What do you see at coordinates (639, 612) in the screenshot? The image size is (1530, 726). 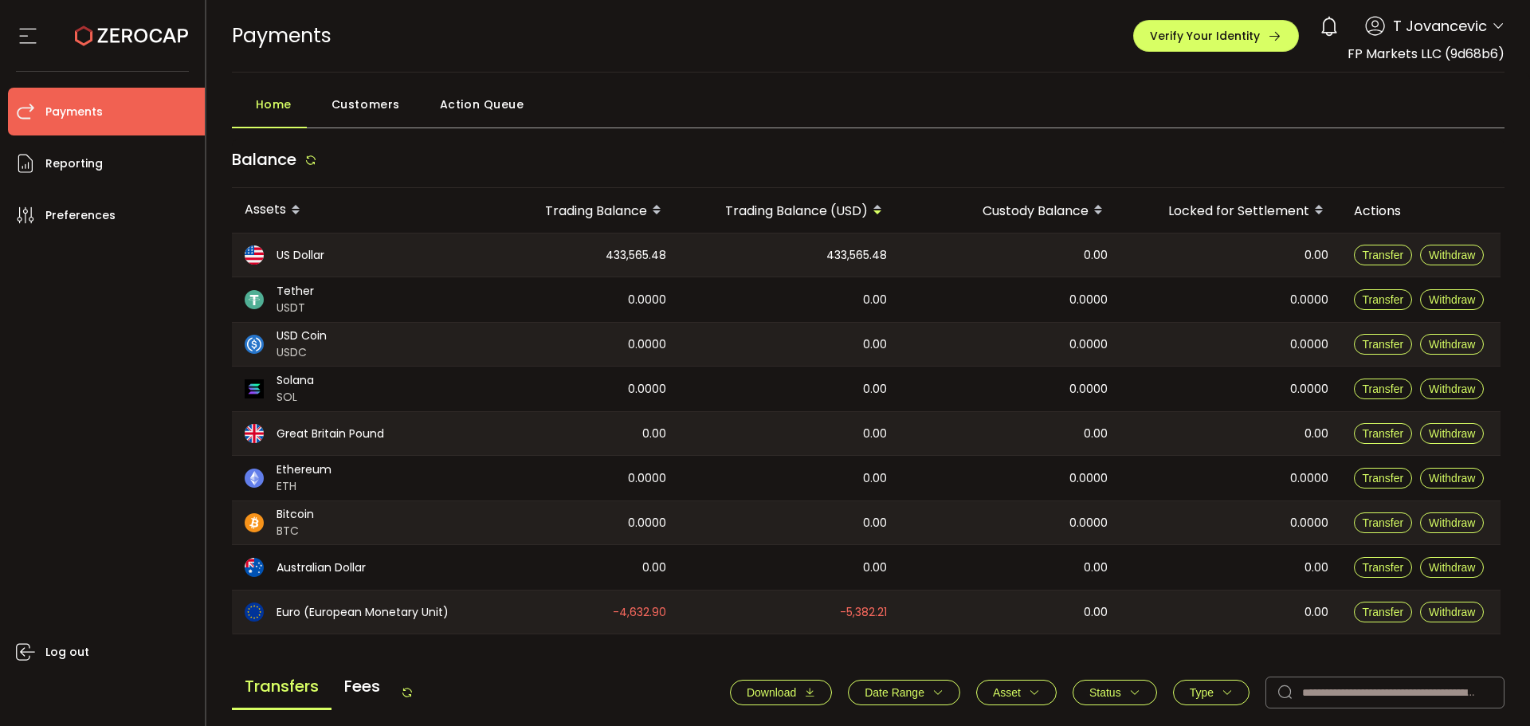 I see `span: -4,632.90` at bounding box center [639, 612].